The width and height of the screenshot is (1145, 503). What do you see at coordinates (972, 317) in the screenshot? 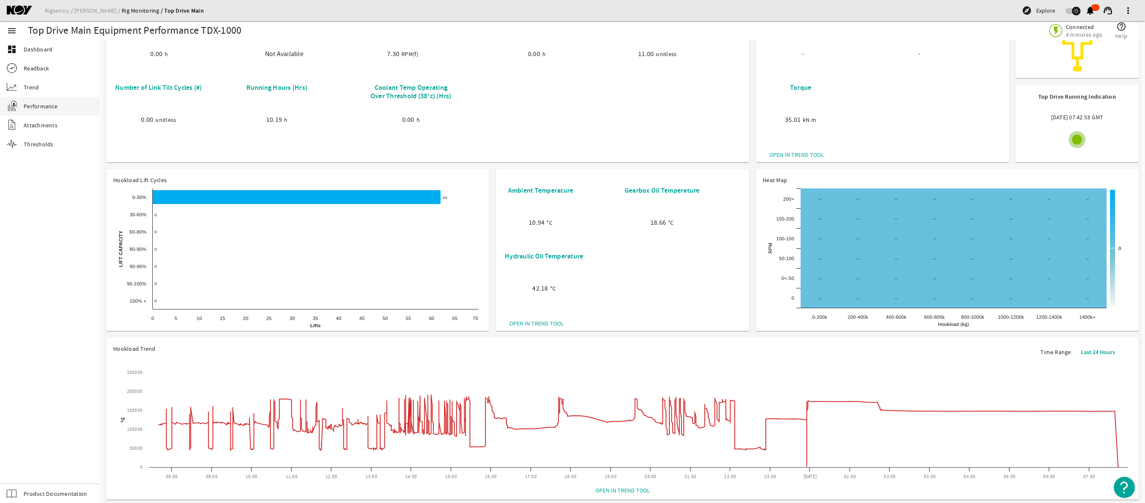
I see `text: 800-1000k` at bounding box center [972, 317].